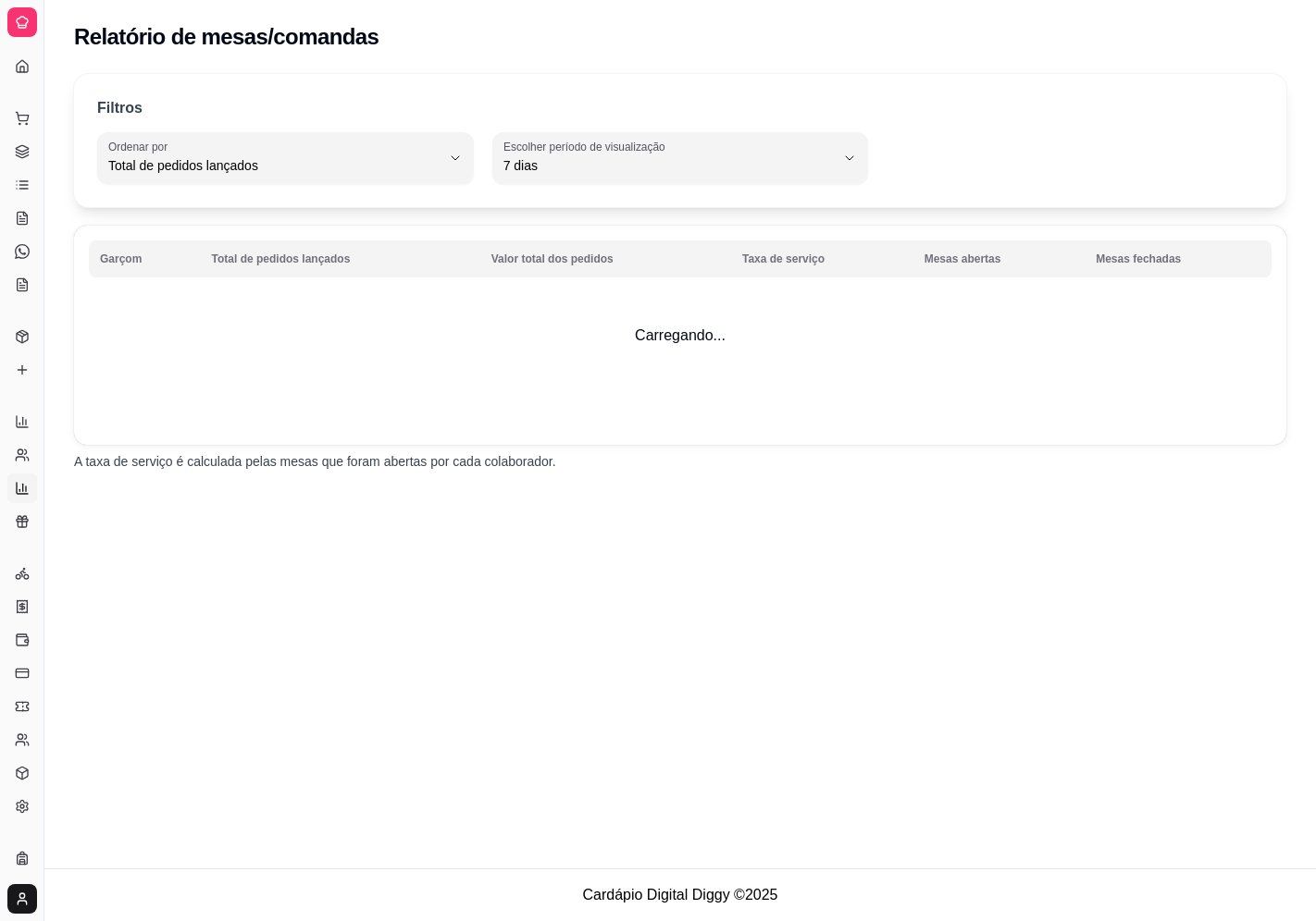  I want to click on button: Ordenar porTotal de pedidos lançados, so click(285, 158).